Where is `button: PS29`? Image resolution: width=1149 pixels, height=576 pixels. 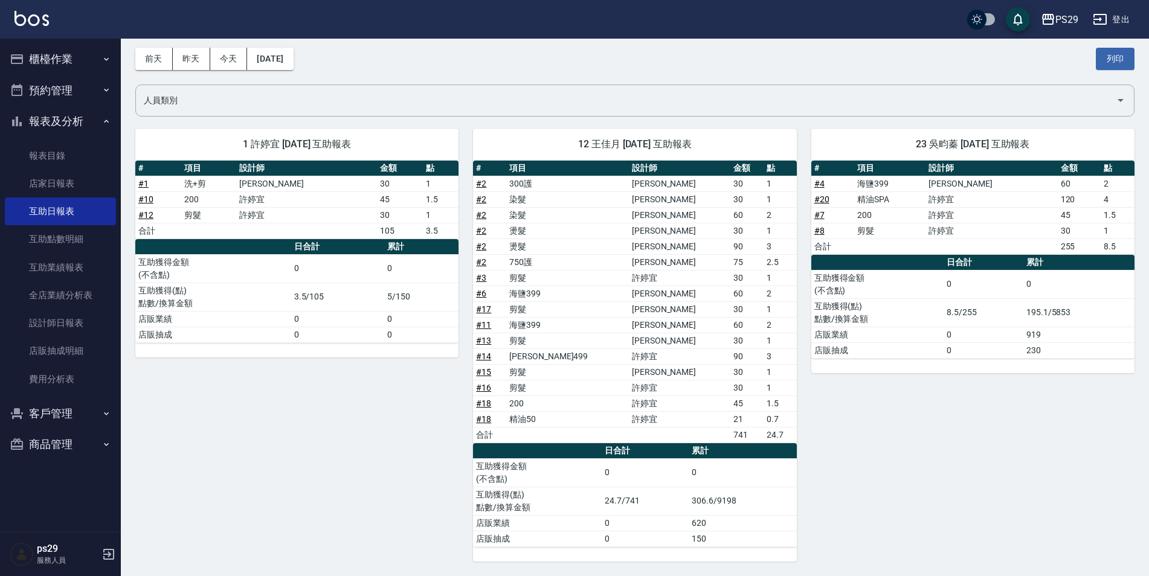 button: PS29 is located at coordinates (1060, 19).